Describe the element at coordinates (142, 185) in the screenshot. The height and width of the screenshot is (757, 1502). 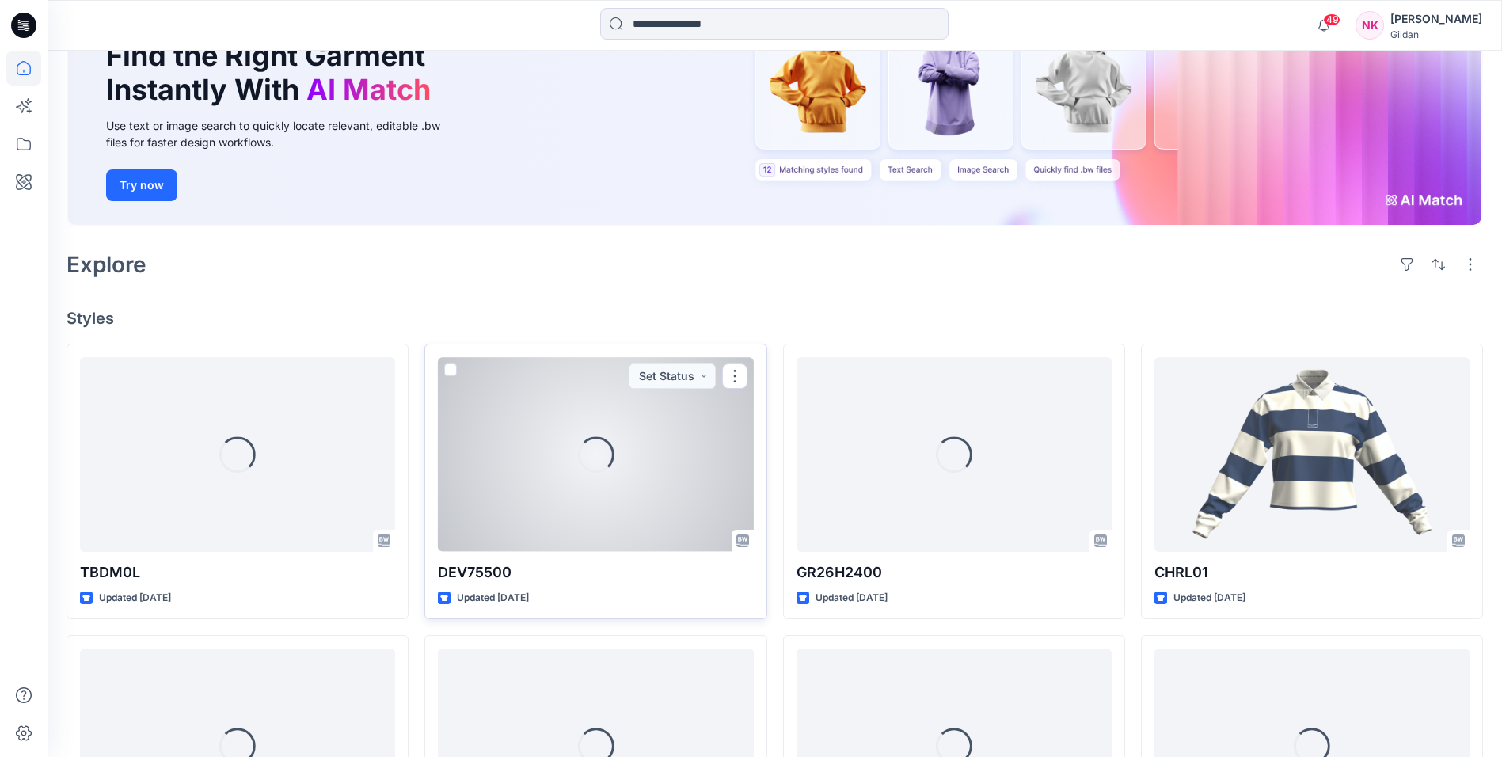
I see `button: Try now` at that location.